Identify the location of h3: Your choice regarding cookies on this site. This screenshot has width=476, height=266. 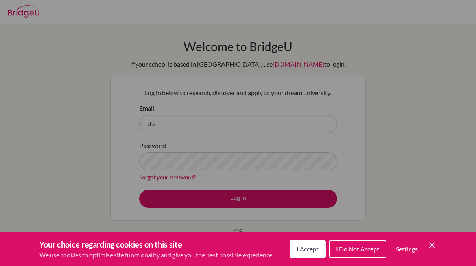
(156, 244).